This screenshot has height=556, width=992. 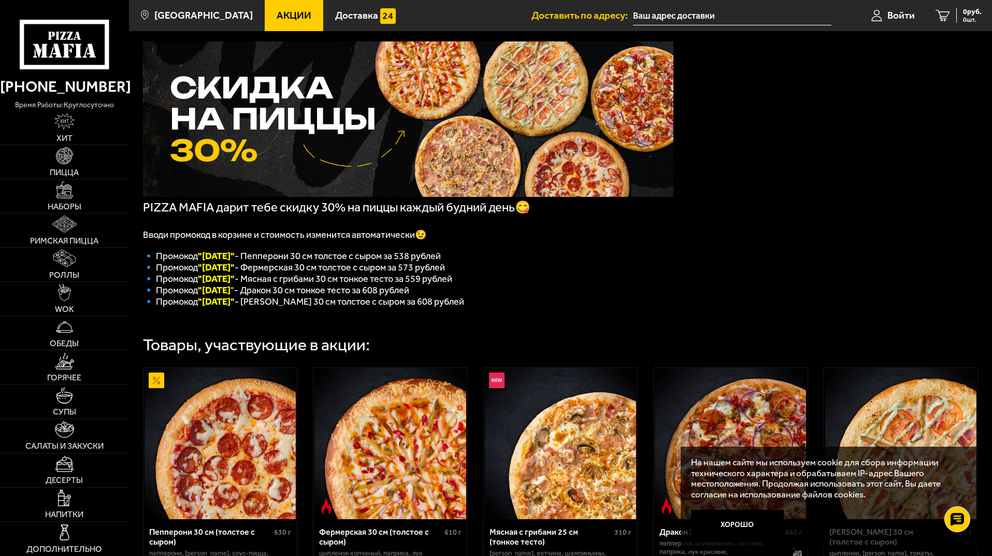 I want to click on img: Акционный, so click(x=157, y=380).